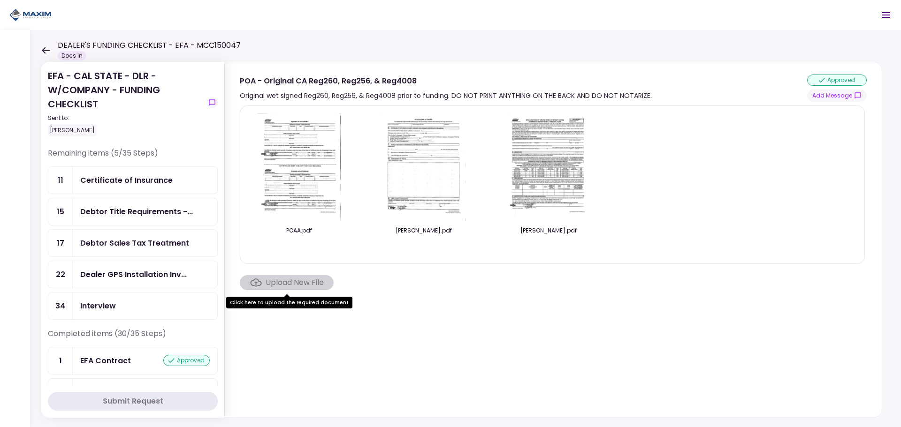  Describe the element at coordinates (133, 361) in the screenshot. I see `a: 1EFA Contractapproved` at that location.